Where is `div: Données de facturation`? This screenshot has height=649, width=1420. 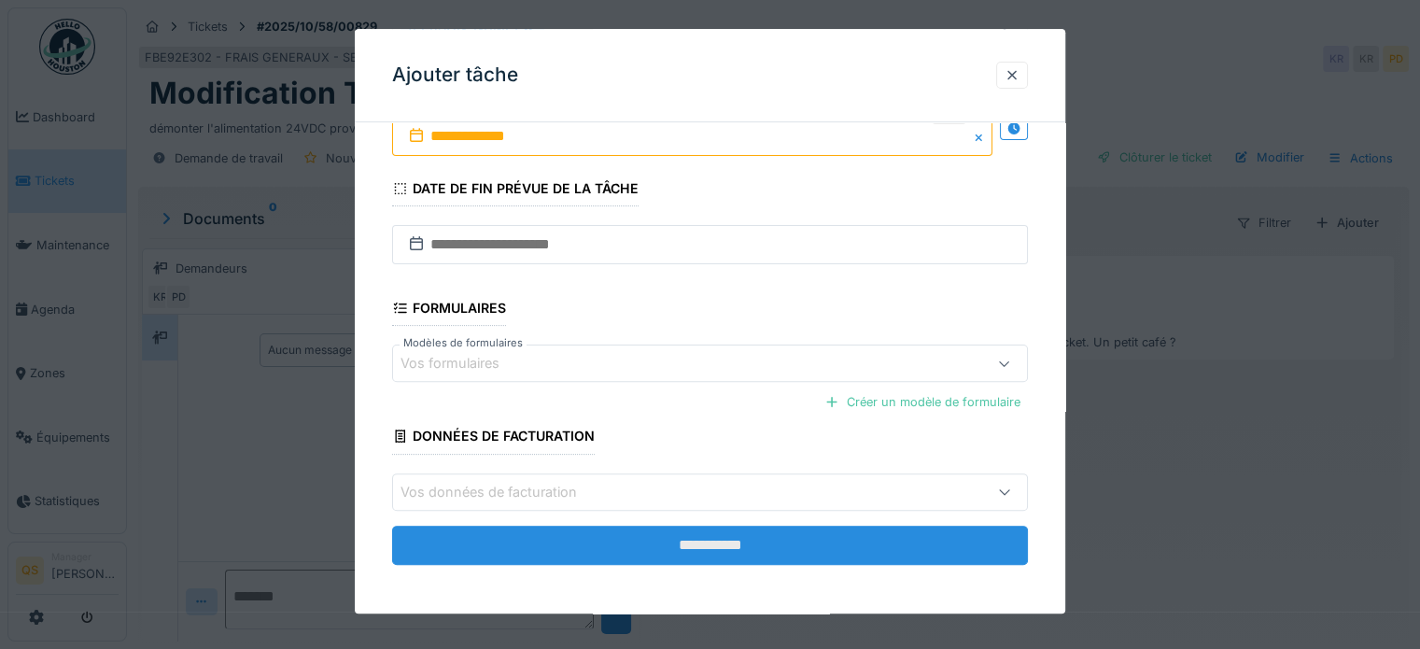 div: Données de facturation is located at coordinates (493, 439).